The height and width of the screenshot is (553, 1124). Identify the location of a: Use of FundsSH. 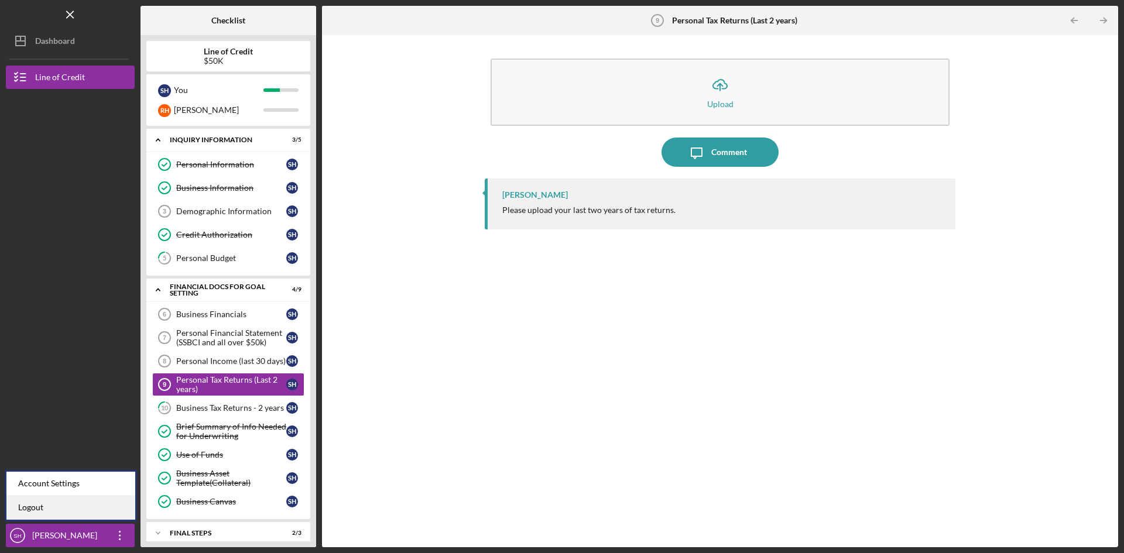
(228, 455).